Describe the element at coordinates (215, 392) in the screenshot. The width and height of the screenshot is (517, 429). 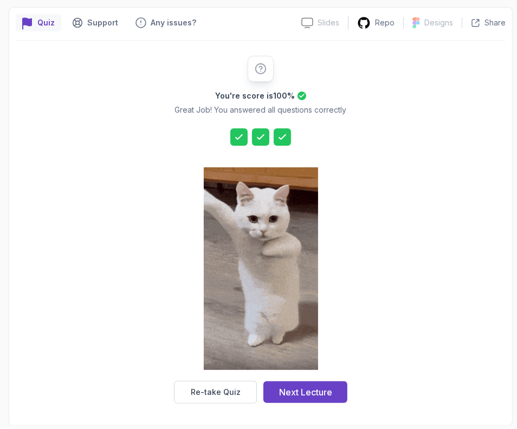
I see `button: Re-take Quiz` at that location.